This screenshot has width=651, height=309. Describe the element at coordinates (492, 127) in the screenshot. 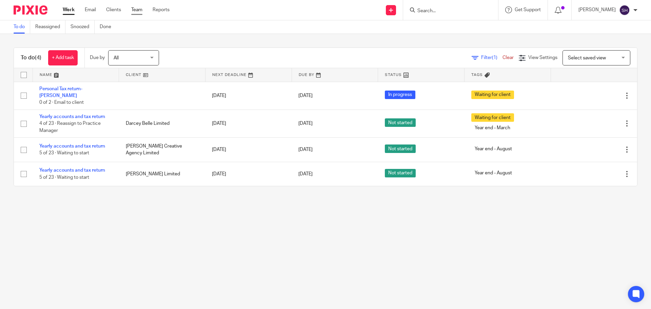

I see `span: Year end - March` at that location.